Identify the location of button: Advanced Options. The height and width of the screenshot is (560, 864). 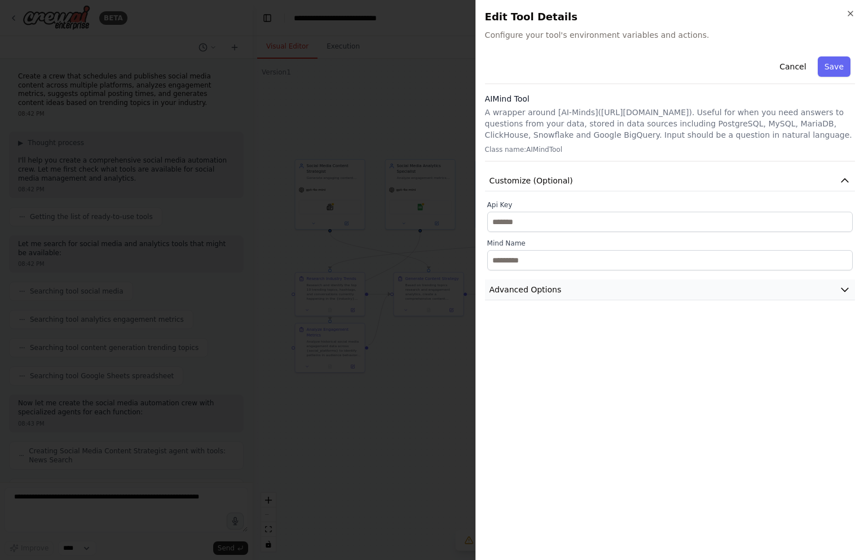
(670, 289).